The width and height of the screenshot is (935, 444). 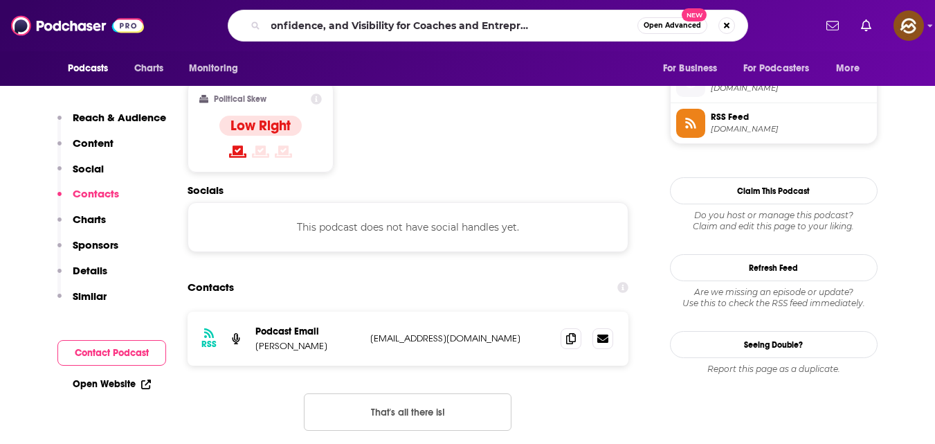 I want to click on img: User Profile, so click(x=909, y=26).